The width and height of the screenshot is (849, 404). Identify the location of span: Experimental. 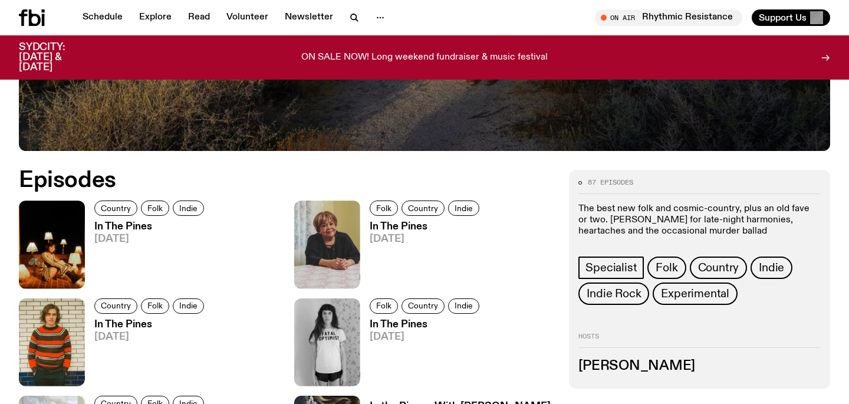
(695, 294).